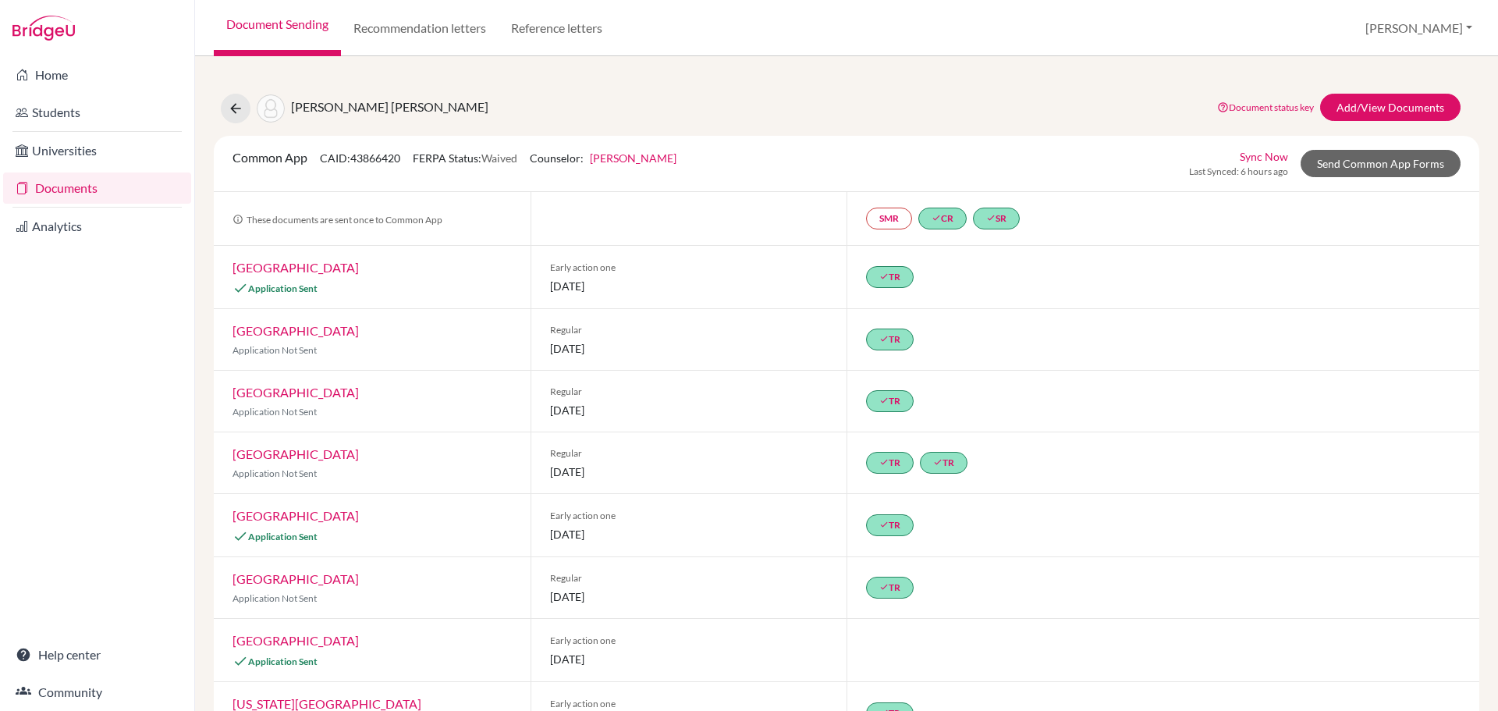  Describe the element at coordinates (97, 692) in the screenshot. I see `a: Community` at that location.